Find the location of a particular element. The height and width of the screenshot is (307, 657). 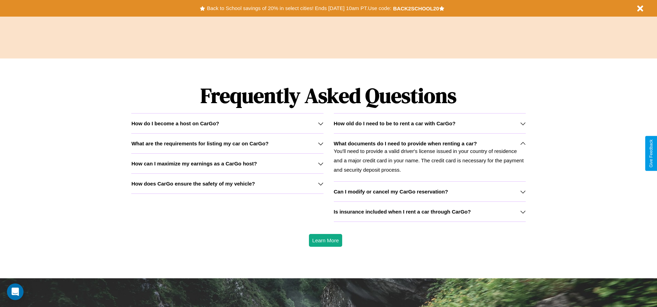

button: Learn More is located at coordinates (326, 240).